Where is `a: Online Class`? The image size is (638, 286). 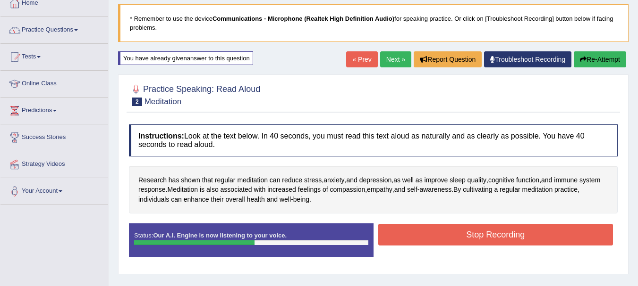
a: Online Class is located at coordinates (54, 83).